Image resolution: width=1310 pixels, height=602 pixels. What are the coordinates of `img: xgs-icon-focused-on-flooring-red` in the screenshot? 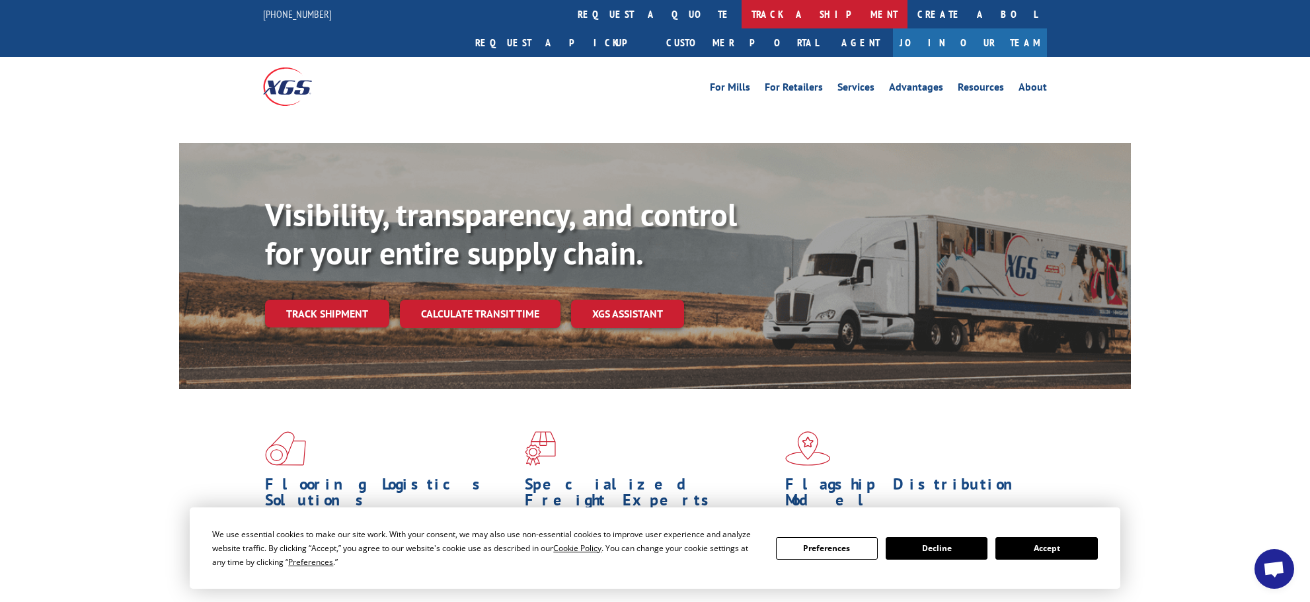 It's located at (540, 448).